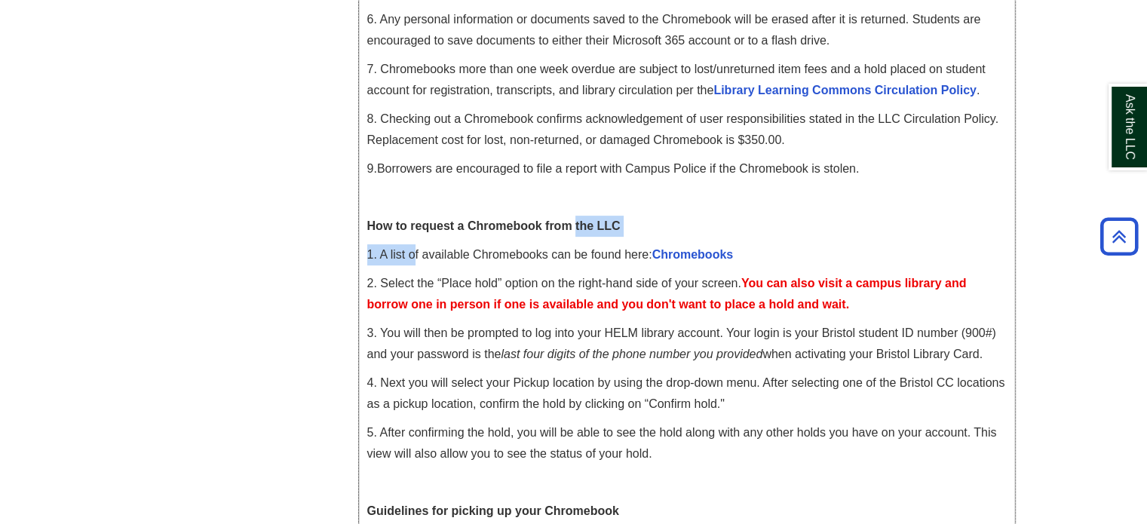 Image resolution: width=1147 pixels, height=524 pixels. What do you see at coordinates (493, 511) in the screenshot?
I see `span: Guidelines for picking up your Chromebook` at bounding box center [493, 511].